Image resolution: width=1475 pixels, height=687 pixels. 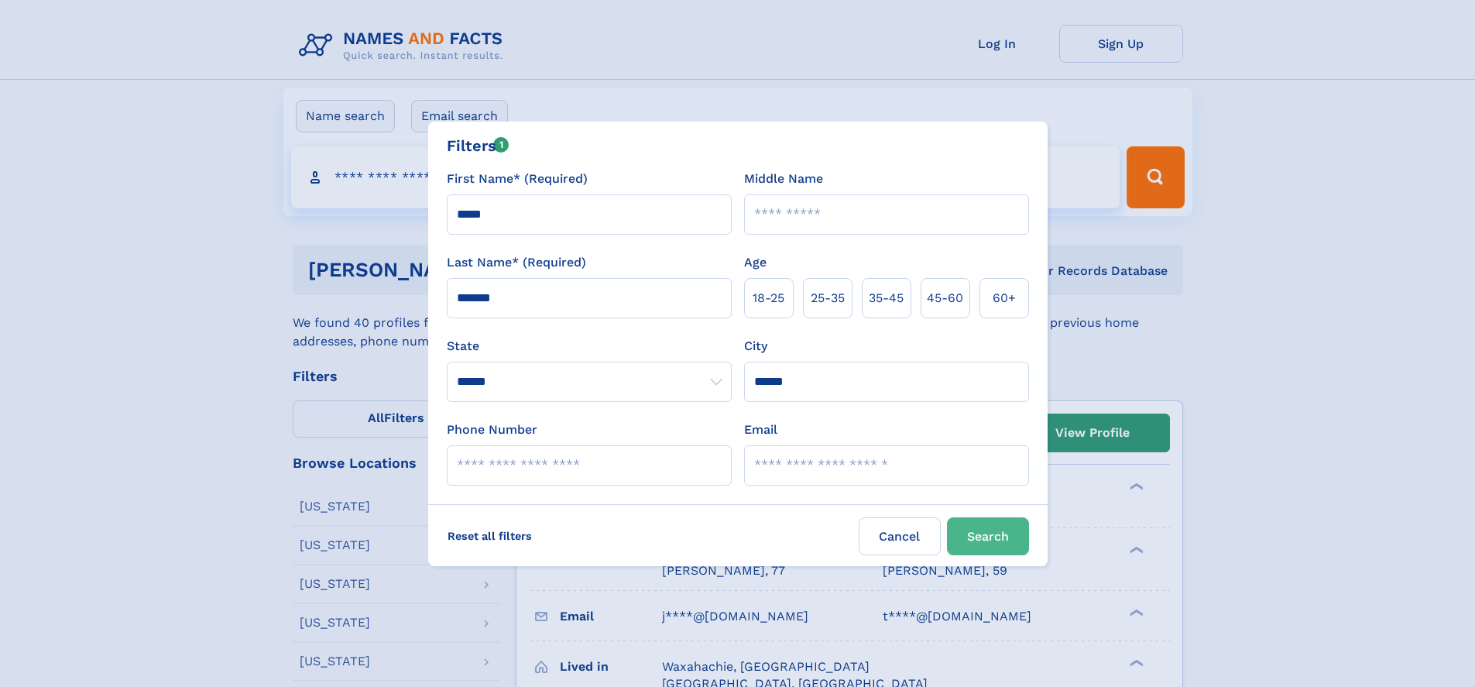 What do you see at coordinates (768, 298) in the screenshot?
I see `span: 18‑25` at bounding box center [768, 298].